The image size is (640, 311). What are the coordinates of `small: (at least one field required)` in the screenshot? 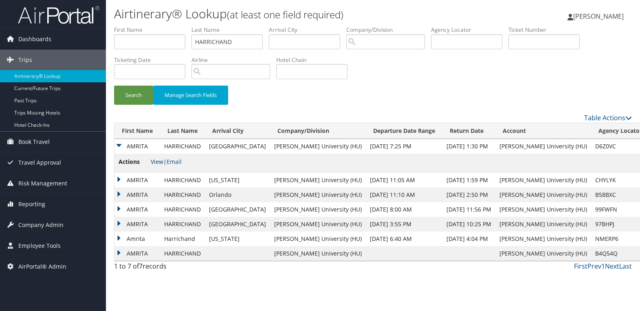 It's located at (285, 14).